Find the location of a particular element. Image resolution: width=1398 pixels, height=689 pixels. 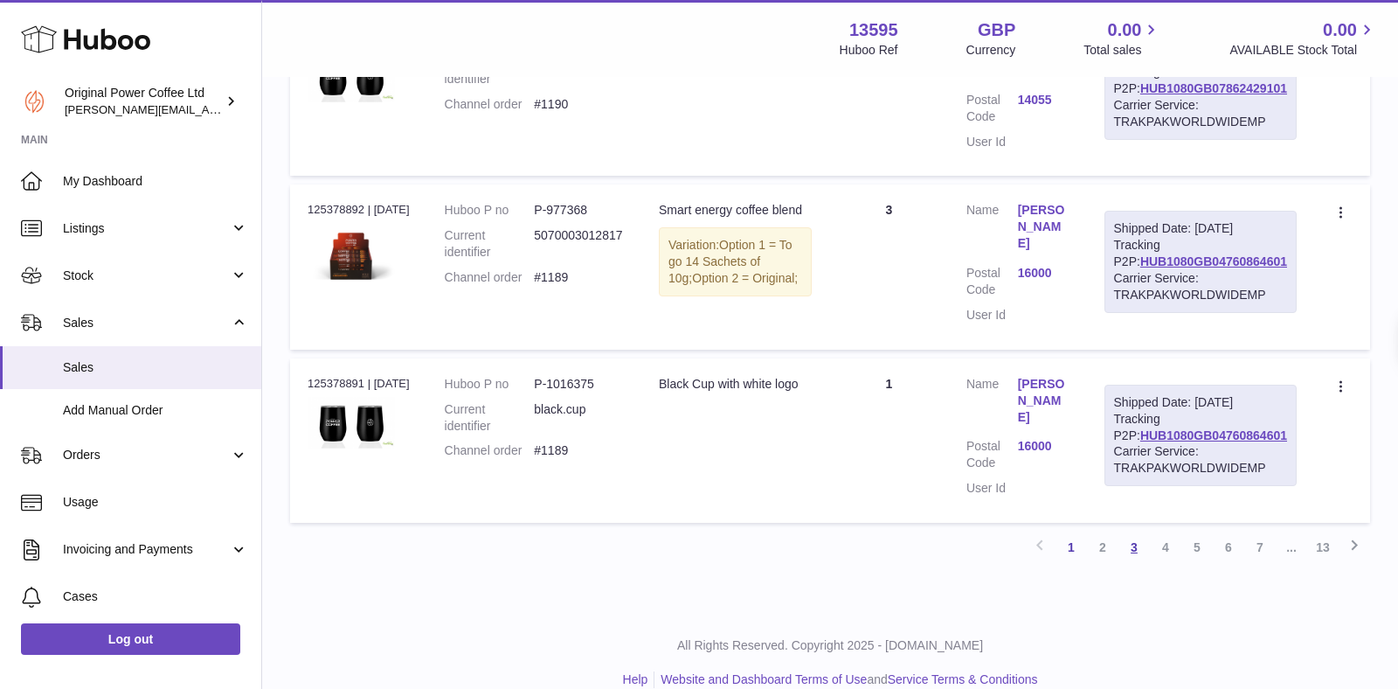

a: 2 is located at coordinates (1103, 547).